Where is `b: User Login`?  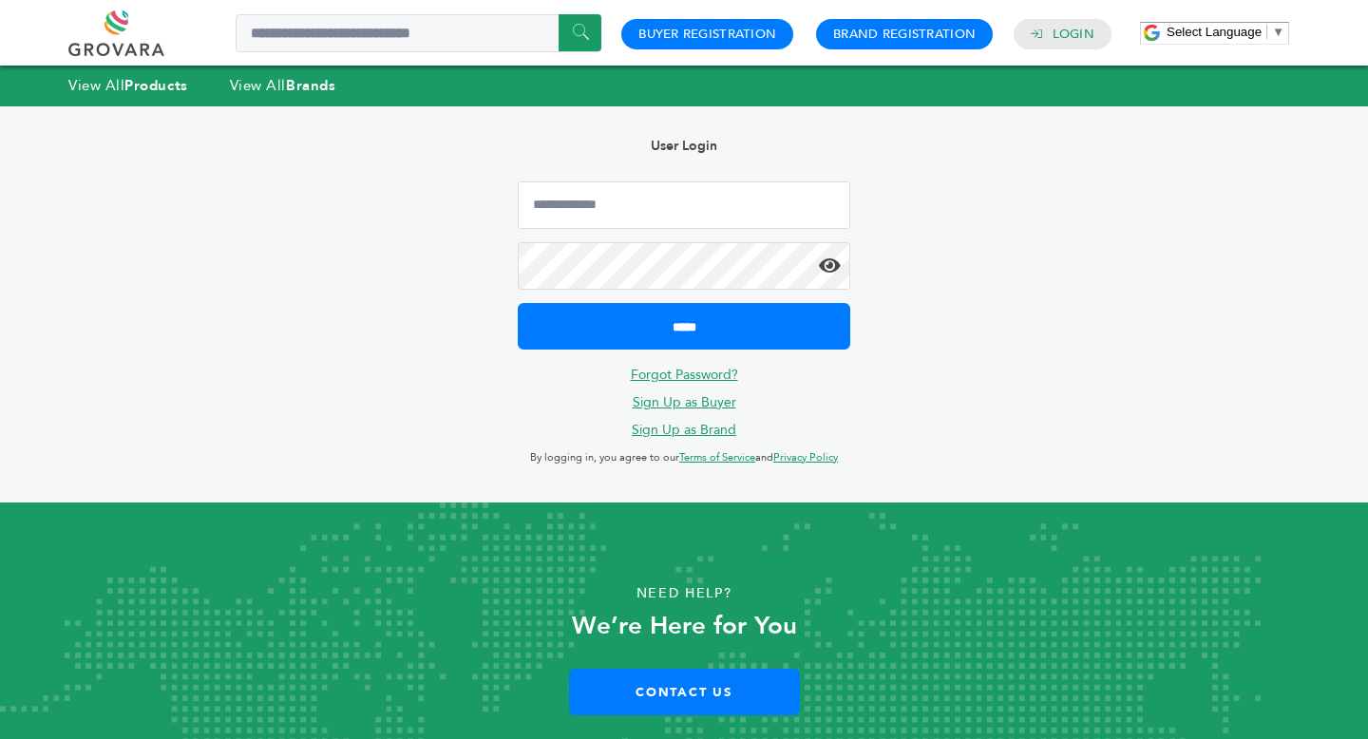 b: User Login is located at coordinates (684, 145).